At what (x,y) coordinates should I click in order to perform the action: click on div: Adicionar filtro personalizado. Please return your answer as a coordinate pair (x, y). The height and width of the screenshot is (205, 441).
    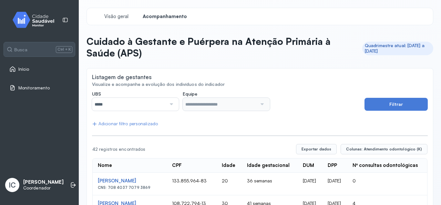
    Looking at the image, I should click on (125, 124).